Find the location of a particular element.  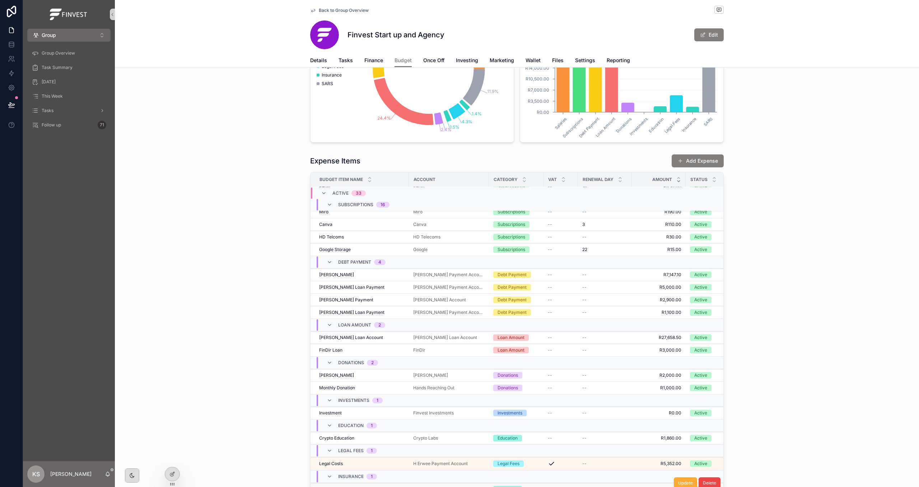

a: Donations is located at coordinates (516, 388).